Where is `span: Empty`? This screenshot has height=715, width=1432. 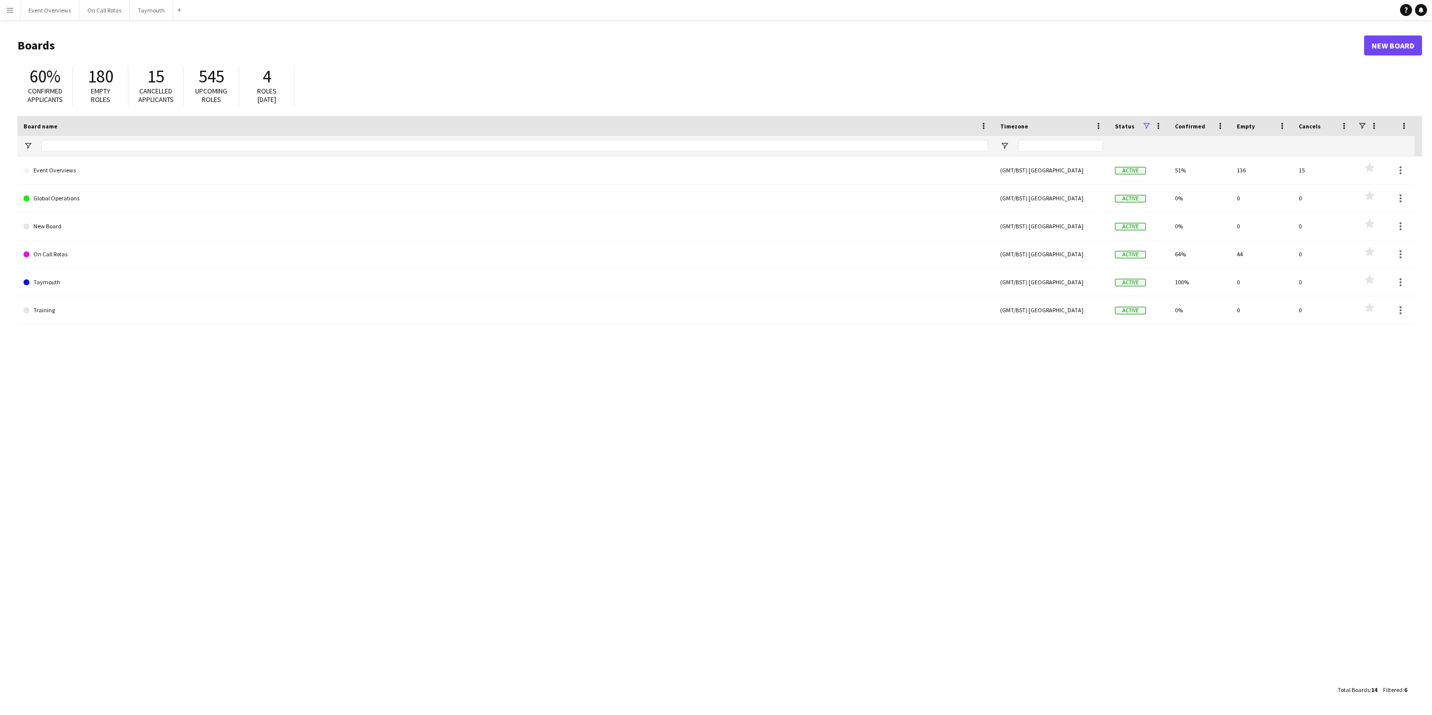
span: Empty is located at coordinates (1246, 126).